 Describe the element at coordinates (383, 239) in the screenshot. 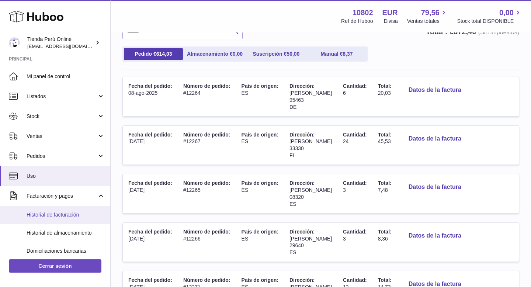

I see `span: 8,36` at that location.